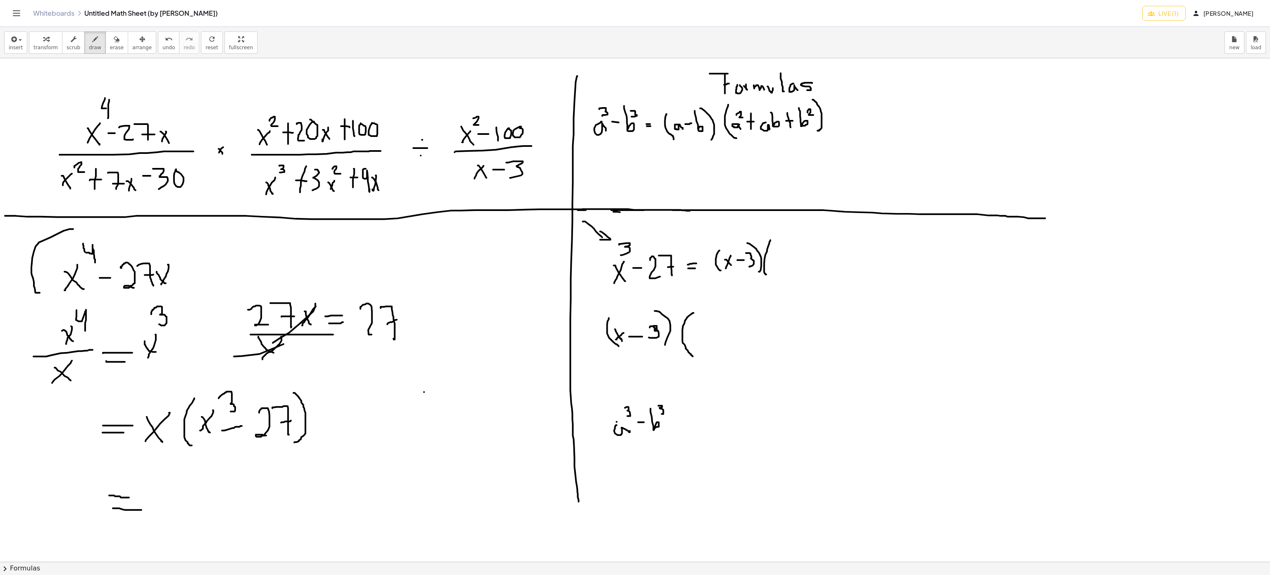  I want to click on button: Live (1), so click(1164, 13).